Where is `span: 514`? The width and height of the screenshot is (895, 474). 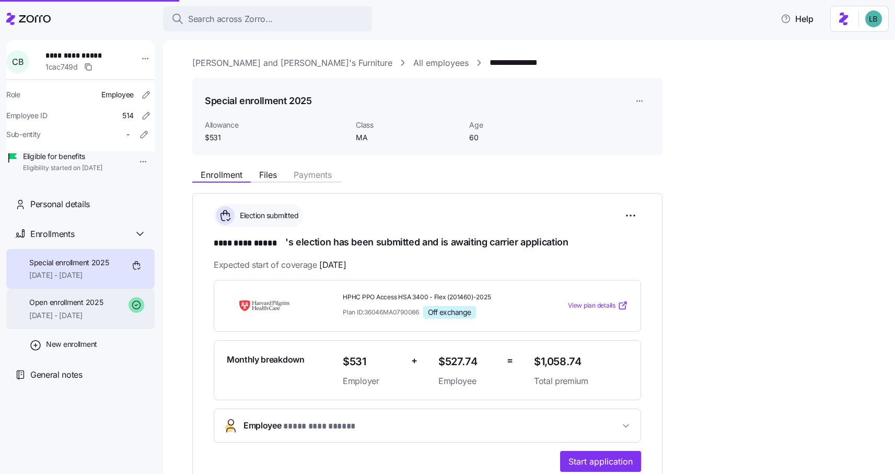
span: 514 is located at coordinates (128, 116).